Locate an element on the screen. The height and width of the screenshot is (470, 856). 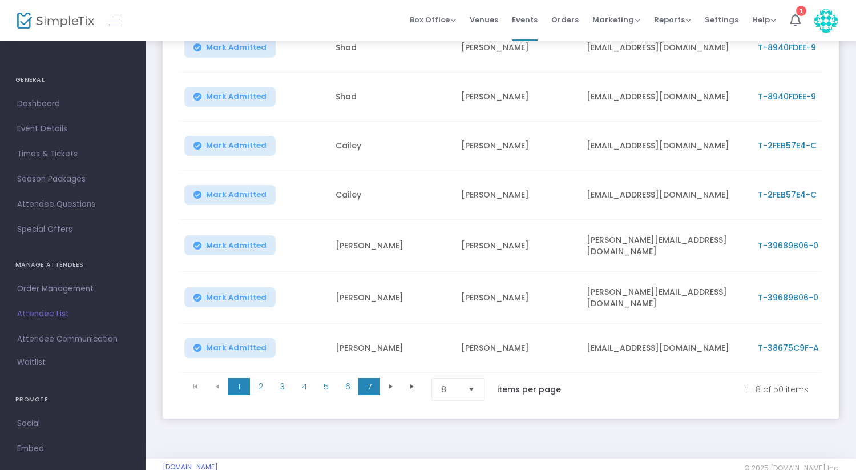
span: Box Office is located at coordinates (433, 19).